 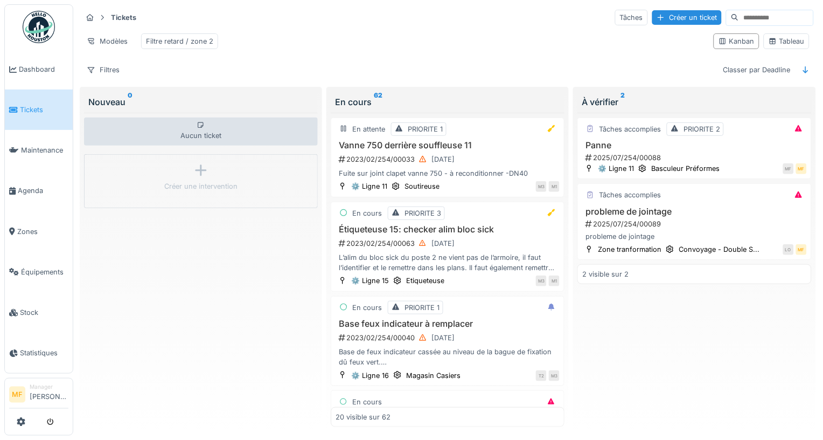 What do you see at coordinates (103, 69) in the screenshot?
I see `div: Filtres` at bounding box center [103, 69].